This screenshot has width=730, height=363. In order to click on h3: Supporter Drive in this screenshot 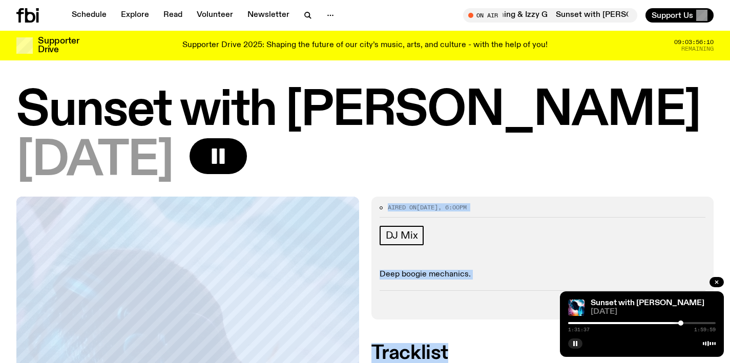, I will do `click(58, 46)`.